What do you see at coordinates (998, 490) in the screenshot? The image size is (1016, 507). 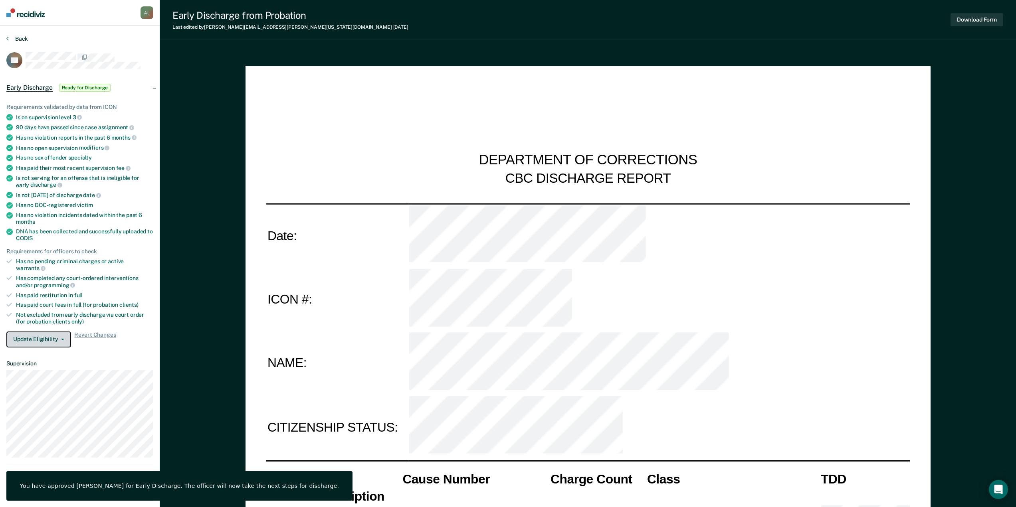 I see `div: Open Intercom Messenger` at bounding box center [998, 490].